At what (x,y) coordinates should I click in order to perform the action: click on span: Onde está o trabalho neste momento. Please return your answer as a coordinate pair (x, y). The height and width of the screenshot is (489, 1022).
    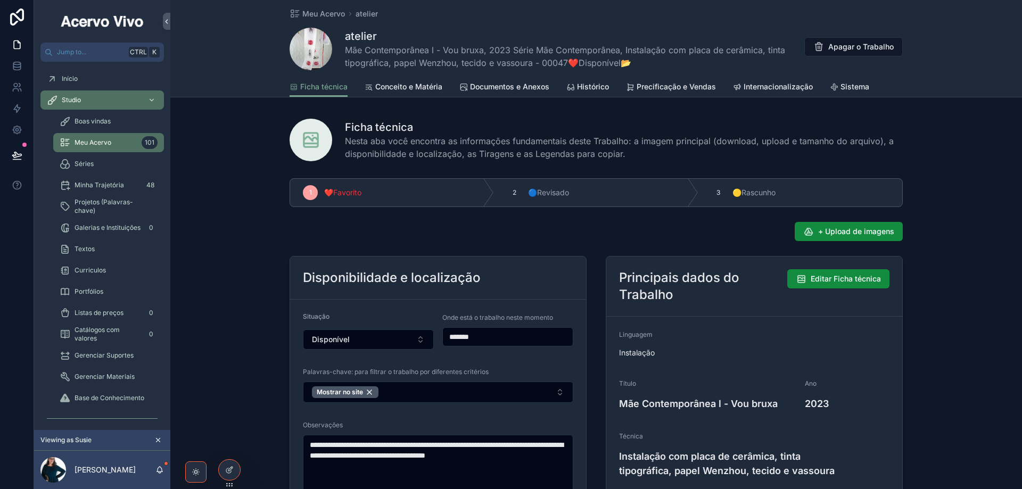
    Looking at the image, I should click on (498, 318).